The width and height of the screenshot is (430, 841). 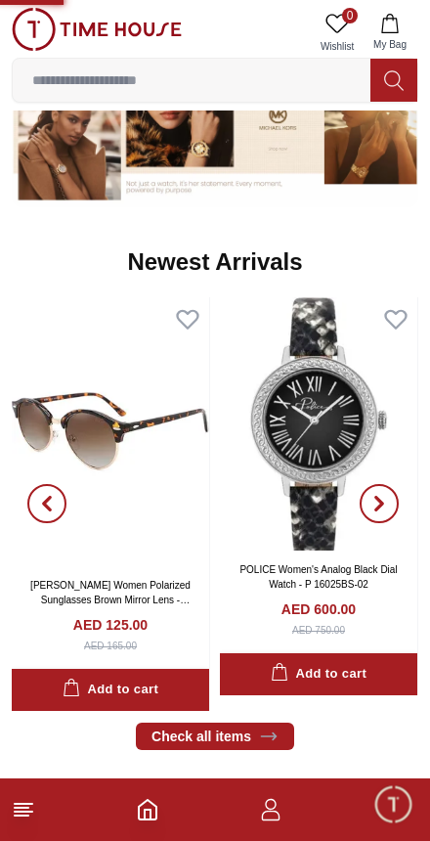 What do you see at coordinates (390, 44) in the screenshot?
I see `span: My Bag` at bounding box center [390, 44].